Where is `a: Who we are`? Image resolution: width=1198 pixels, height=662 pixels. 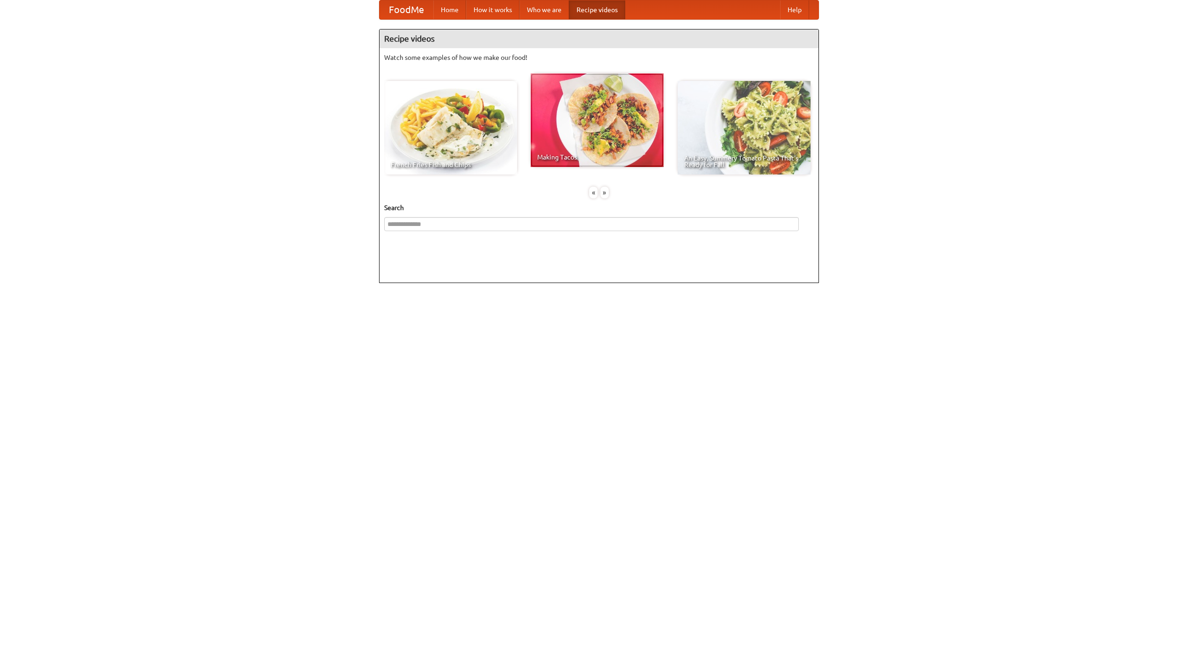 a: Who we are is located at coordinates (544, 10).